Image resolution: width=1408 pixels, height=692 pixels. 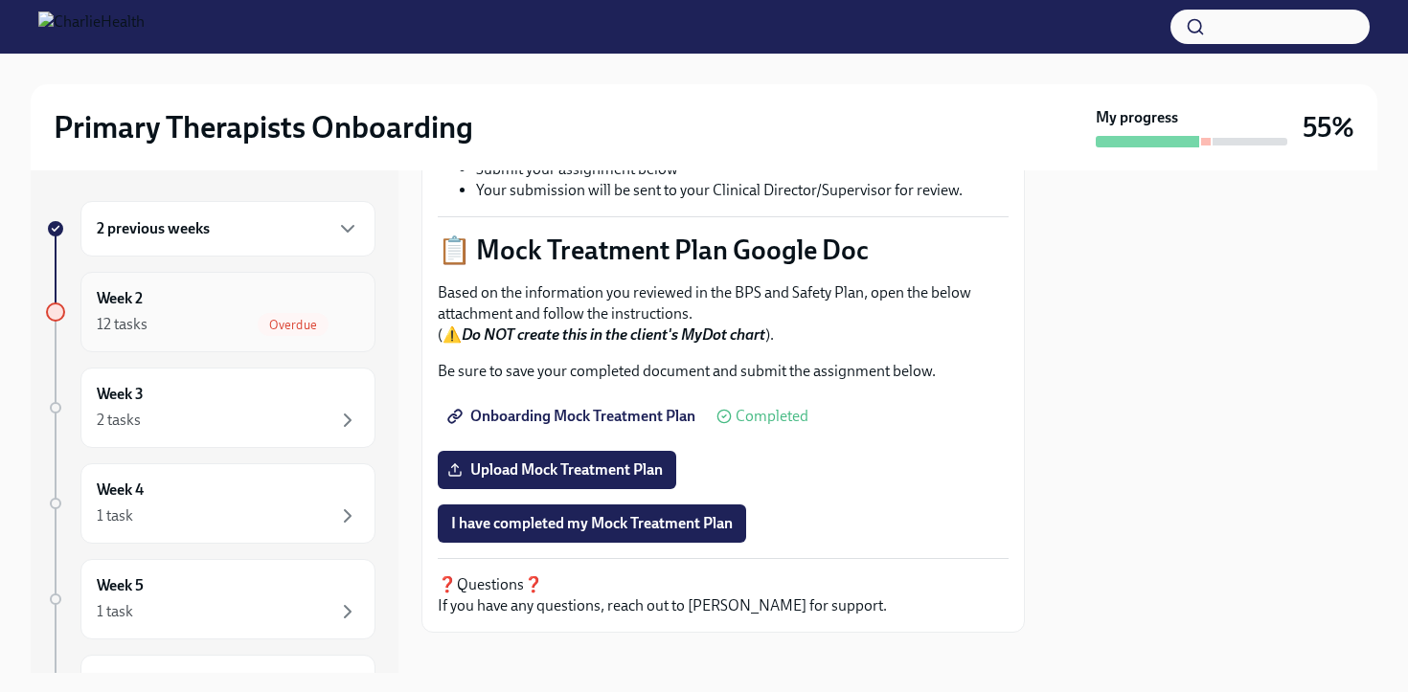 What do you see at coordinates (723, 372) in the screenshot?
I see `p: Be sure to save your completed document and submit the assignment below.` at bounding box center [723, 372].